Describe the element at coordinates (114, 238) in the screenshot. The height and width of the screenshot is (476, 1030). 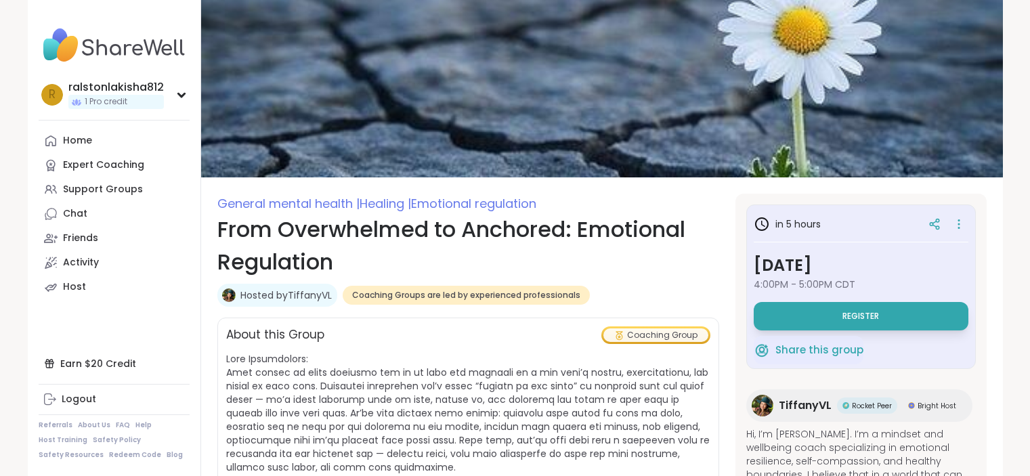
I see `a: Friends` at that location.